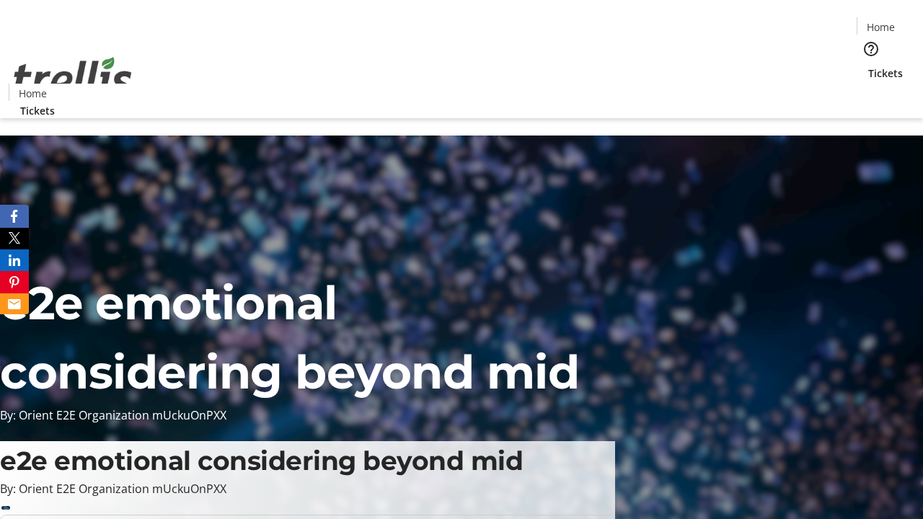 The image size is (923, 519). Describe the element at coordinates (871, 49) in the screenshot. I see `button: Help` at that location.